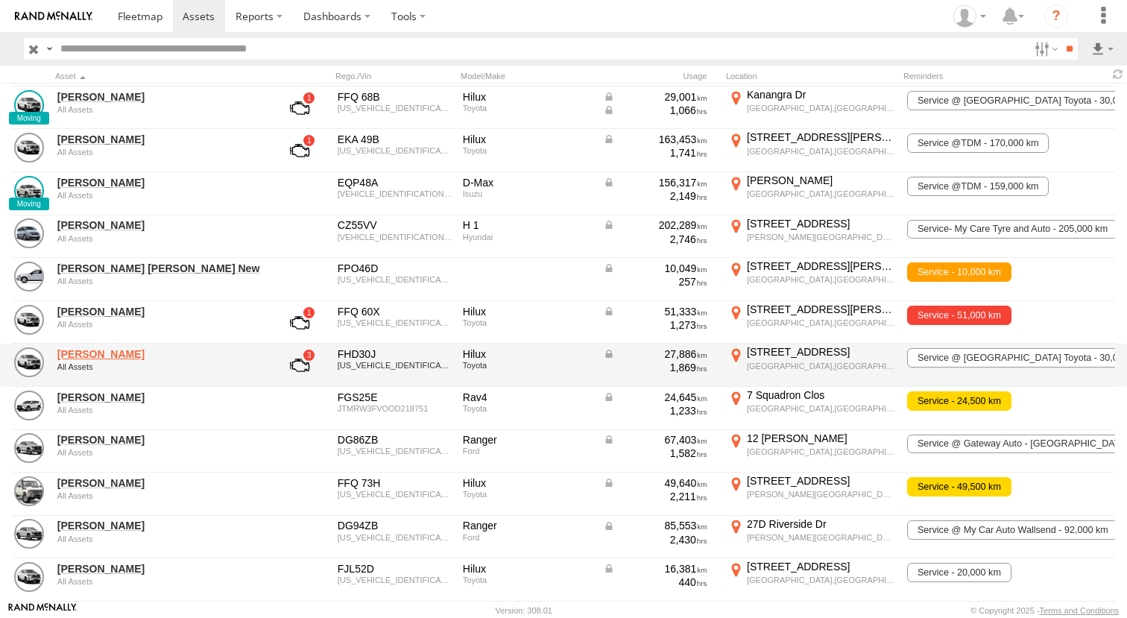  What do you see at coordinates (395, 408) in the screenshot?
I see `div: JTMRW3FVOOD218751` at bounding box center [395, 408].